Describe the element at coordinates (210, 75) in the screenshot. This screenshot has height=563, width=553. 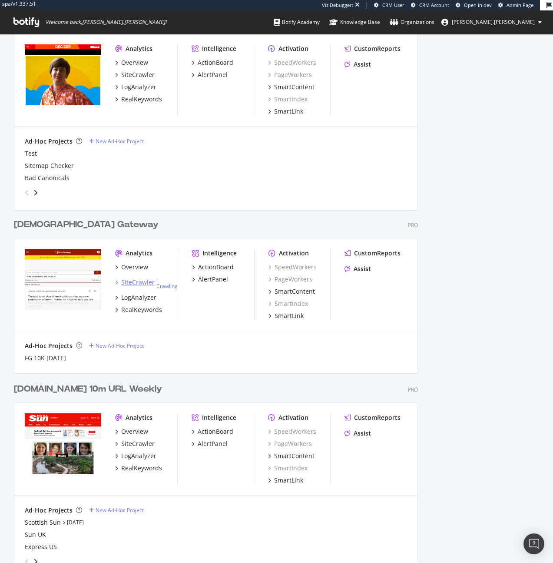
I see `a: AlertPanel` at that location.